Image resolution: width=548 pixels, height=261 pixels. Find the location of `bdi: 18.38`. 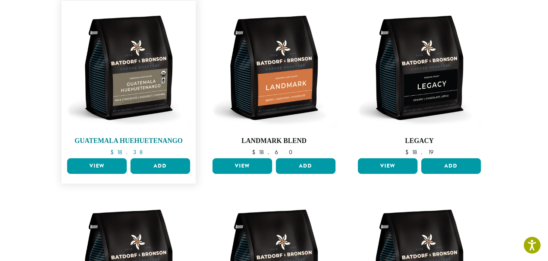

bdi: 18.38 is located at coordinates (128, 152).